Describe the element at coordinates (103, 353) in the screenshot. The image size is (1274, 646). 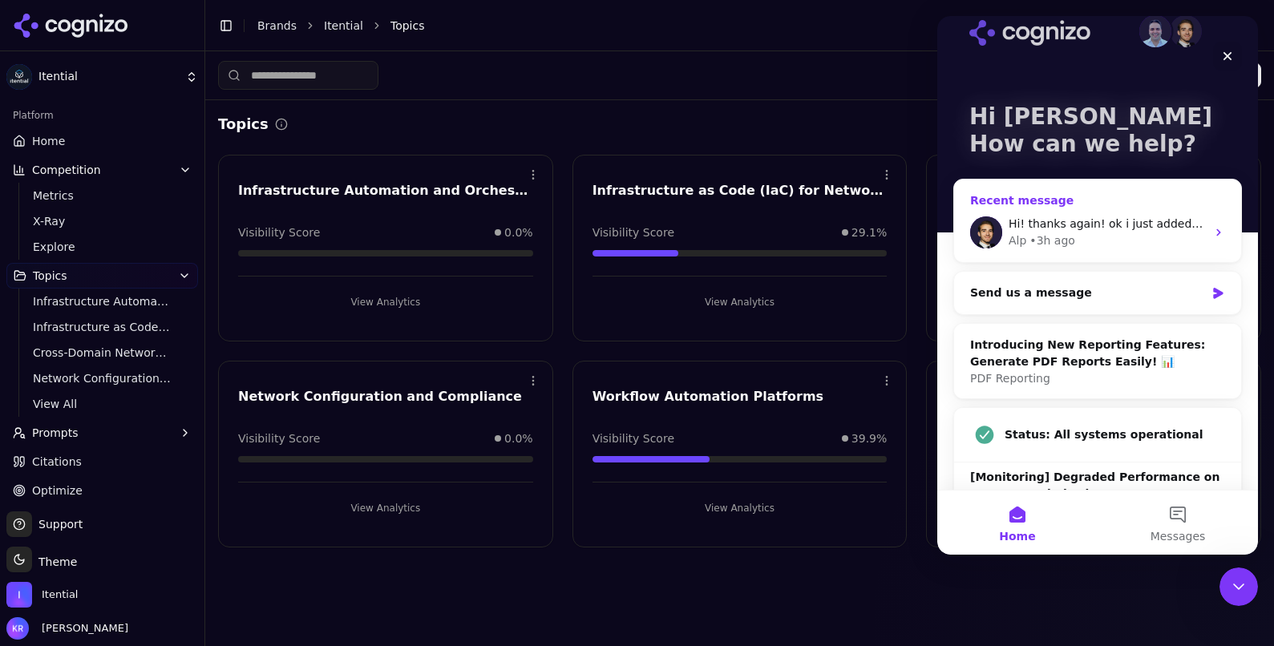
I see `span: Cross-Domain Network Orchestration` at that location.